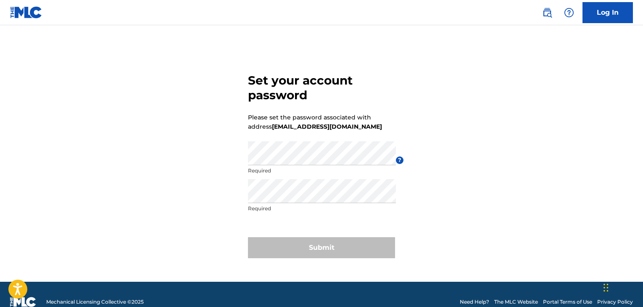 The image size is (643, 307). Describe the element at coordinates (321, 88) in the screenshot. I see `h3: Set your account password` at that location.